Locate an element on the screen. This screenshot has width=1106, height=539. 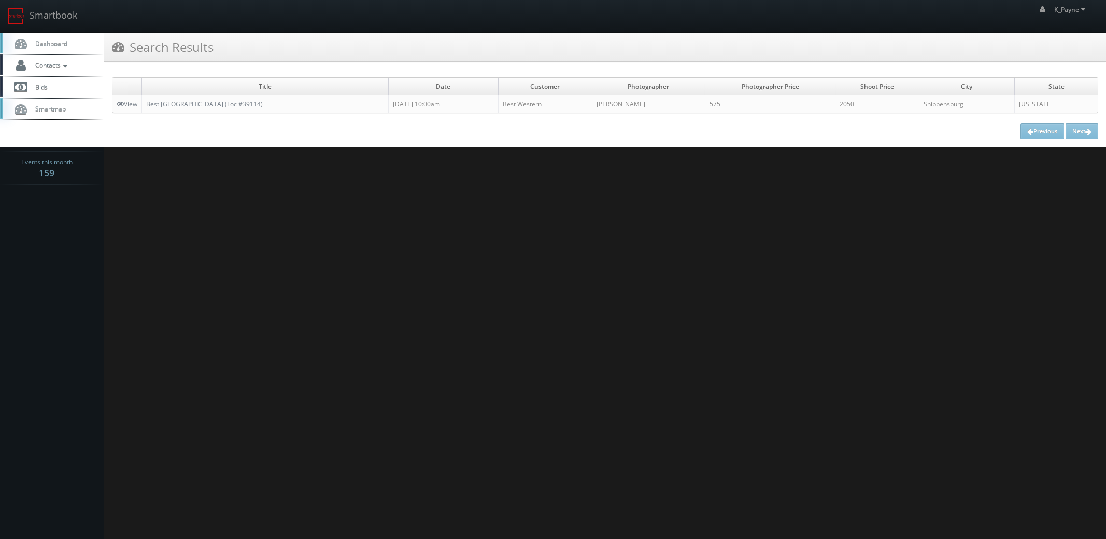
td: Title is located at coordinates (265, 87).